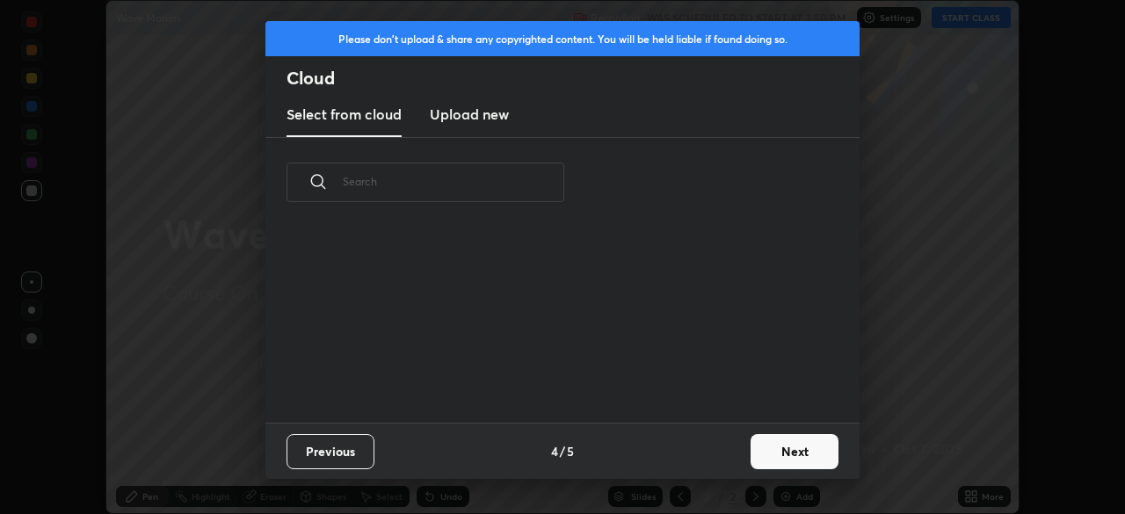  Describe the element at coordinates (453, 181) in the screenshot. I see `input: Search` at that location.